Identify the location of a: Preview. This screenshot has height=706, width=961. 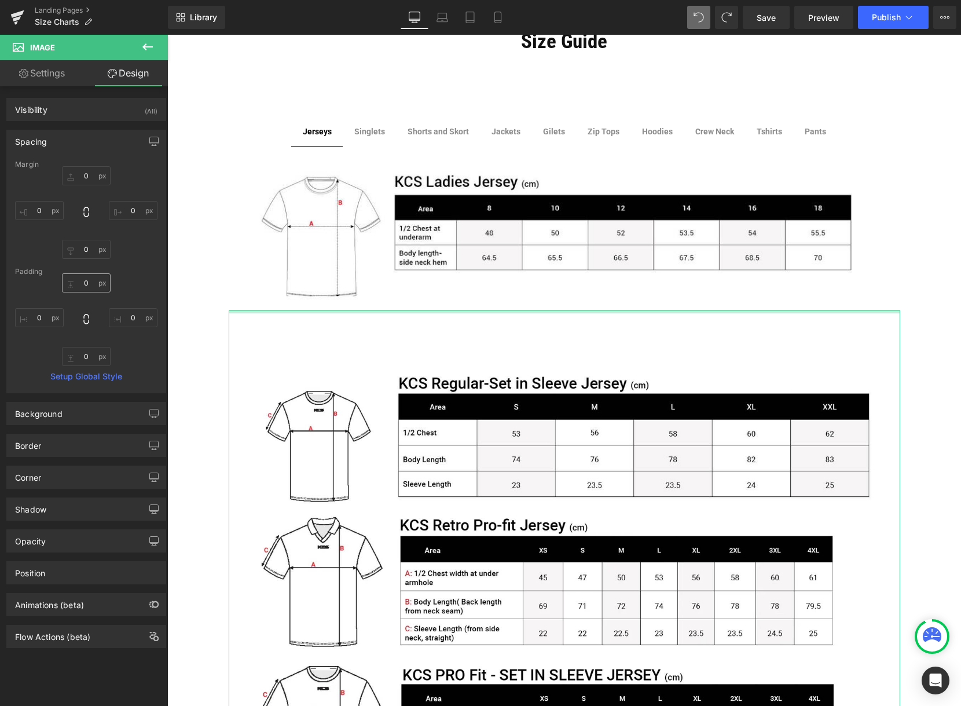
(824, 17).